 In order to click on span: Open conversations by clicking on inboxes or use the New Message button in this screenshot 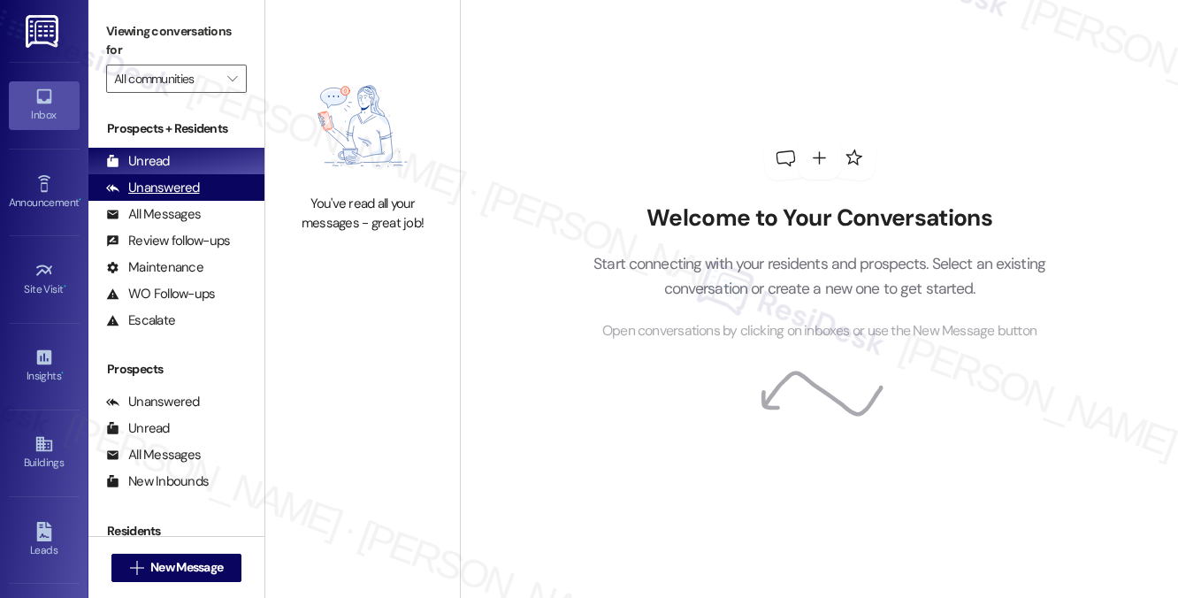, I will do `click(819, 331)`.